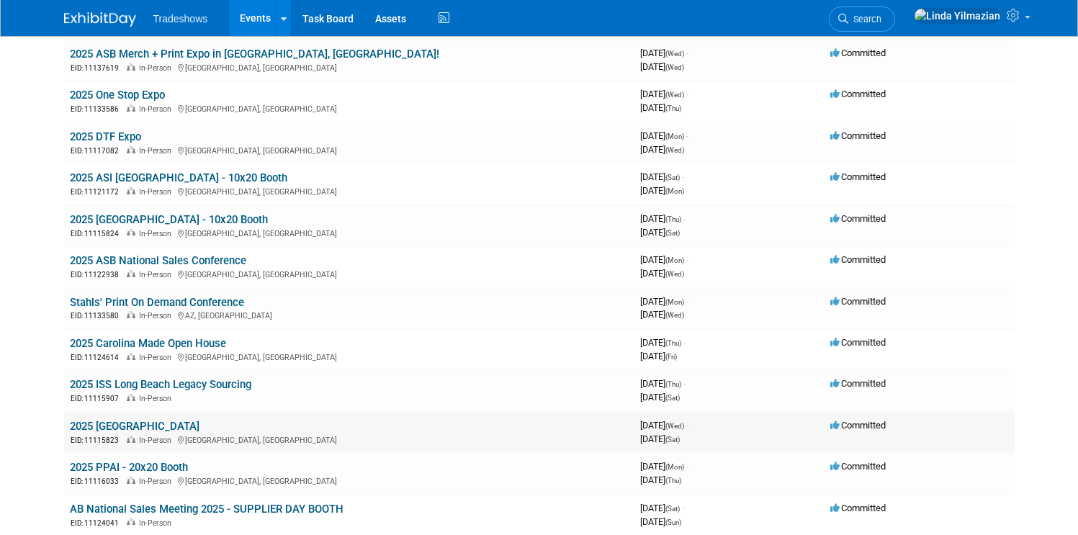 The width and height of the screenshot is (1078, 535). I want to click on span: EID: 11115824, so click(97, 233).